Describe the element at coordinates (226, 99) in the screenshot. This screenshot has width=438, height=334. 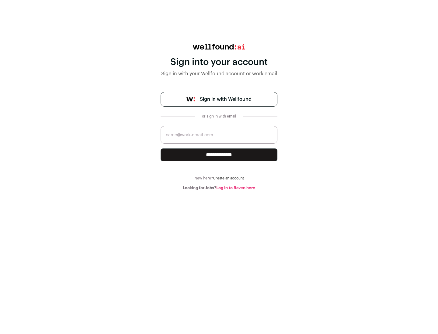
I see `span: Sign in with Wellfound` at that location.